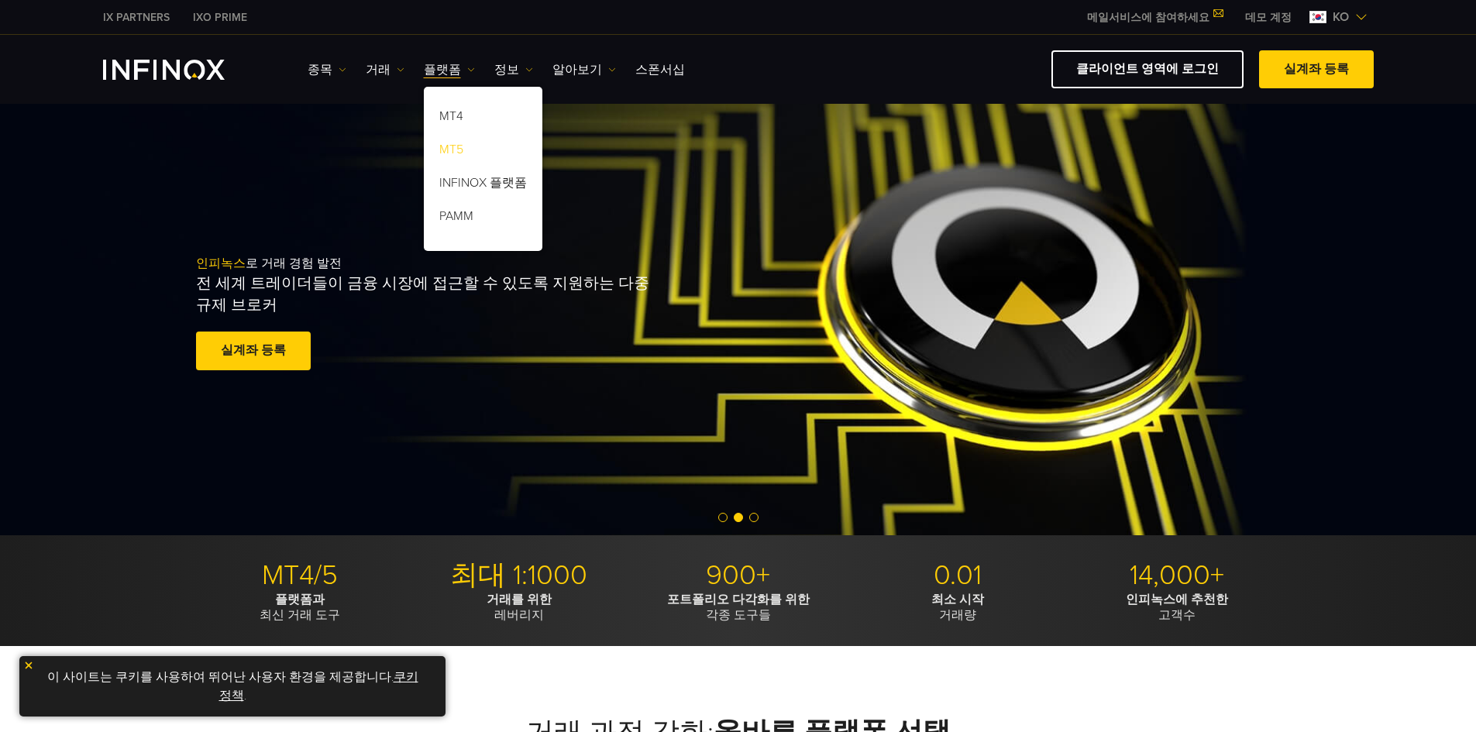 This screenshot has height=732, width=1476. I want to click on p: 각종 도구들, so click(738, 607).